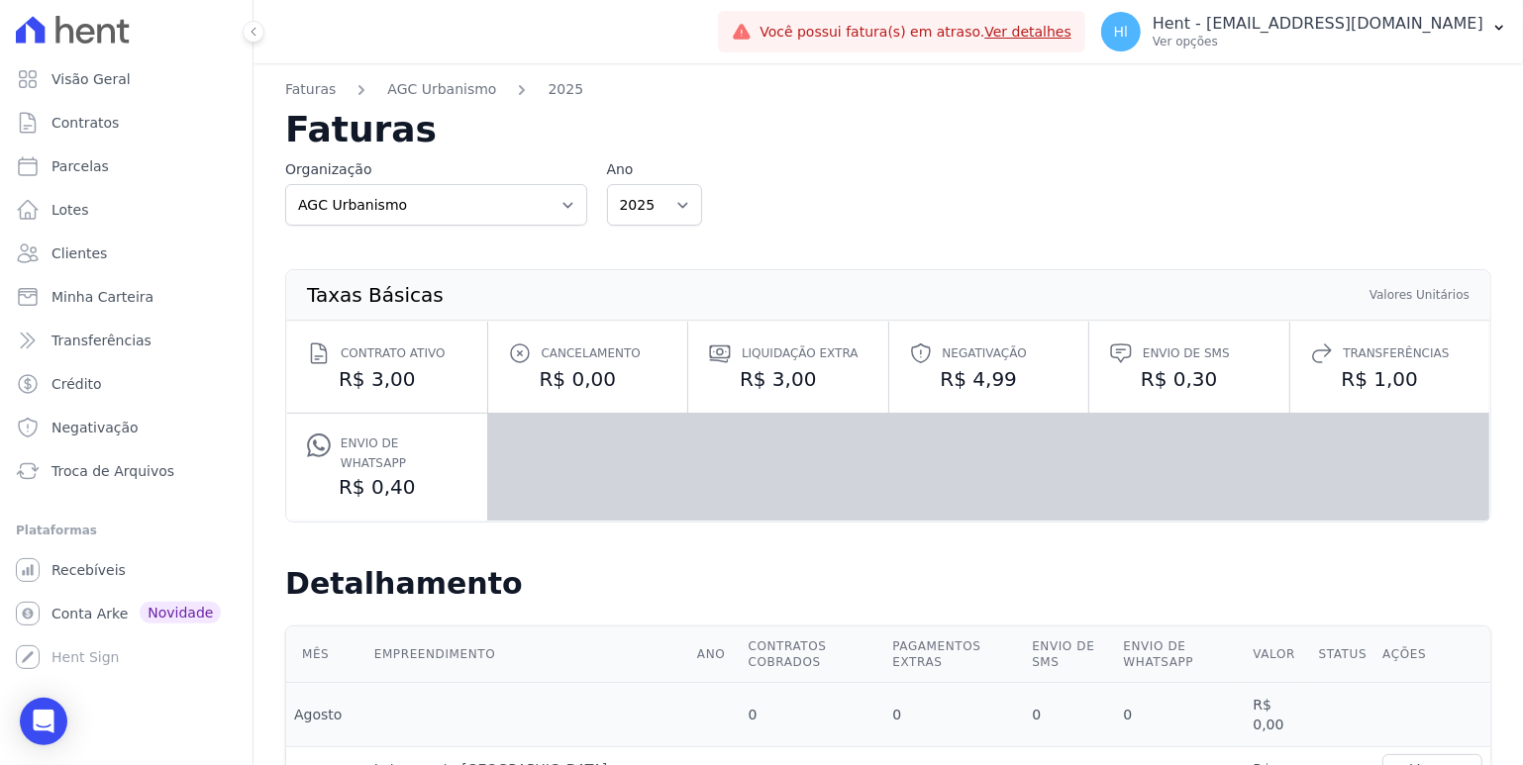 The height and width of the screenshot is (765, 1523). What do you see at coordinates (80, 166) in the screenshot?
I see `span: Parcelas` at bounding box center [80, 166].